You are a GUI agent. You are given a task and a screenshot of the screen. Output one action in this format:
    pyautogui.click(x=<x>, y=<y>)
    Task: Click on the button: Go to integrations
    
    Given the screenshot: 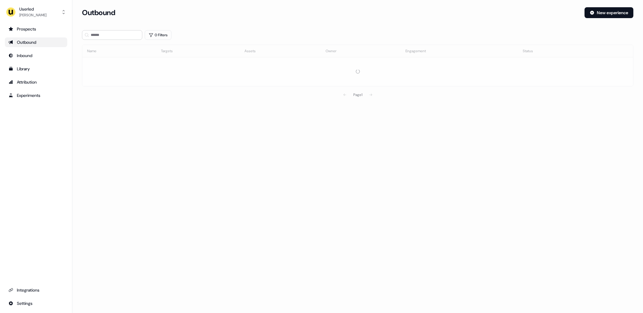 What is the action you would take?
    pyautogui.click(x=36, y=303)
    